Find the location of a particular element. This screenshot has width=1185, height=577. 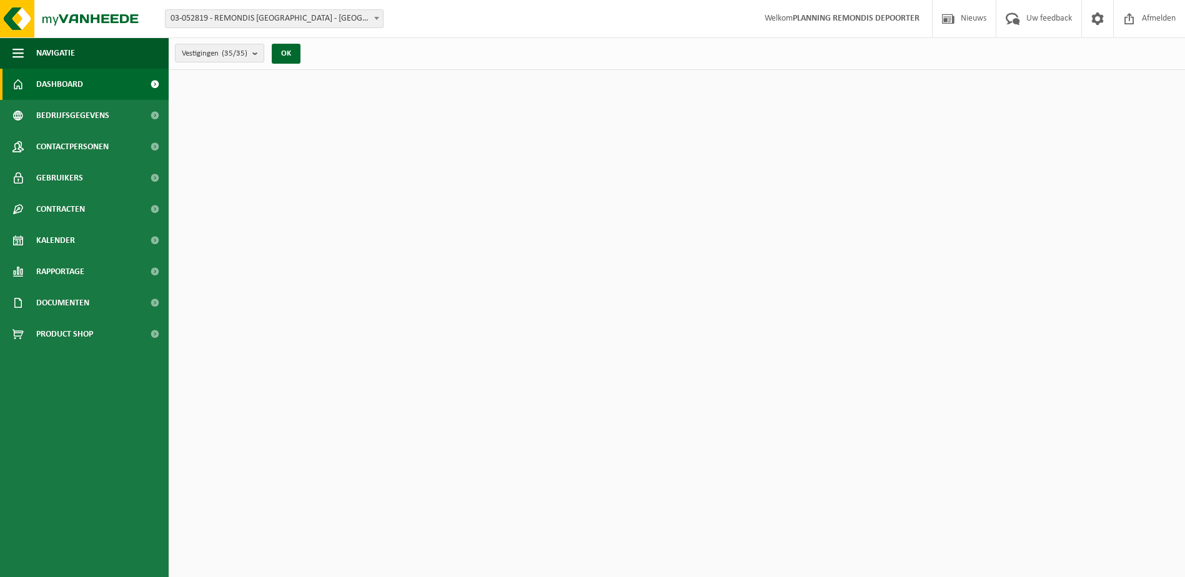

span: Navigatie is located at coordinates (56, 53).